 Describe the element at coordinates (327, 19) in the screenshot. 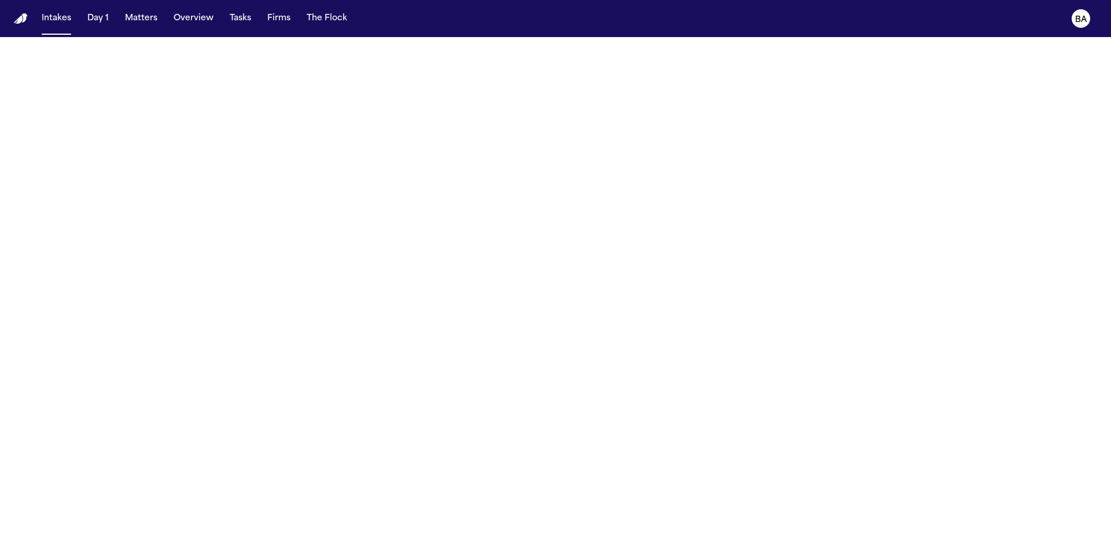

I see `button: The Flock` at that location.